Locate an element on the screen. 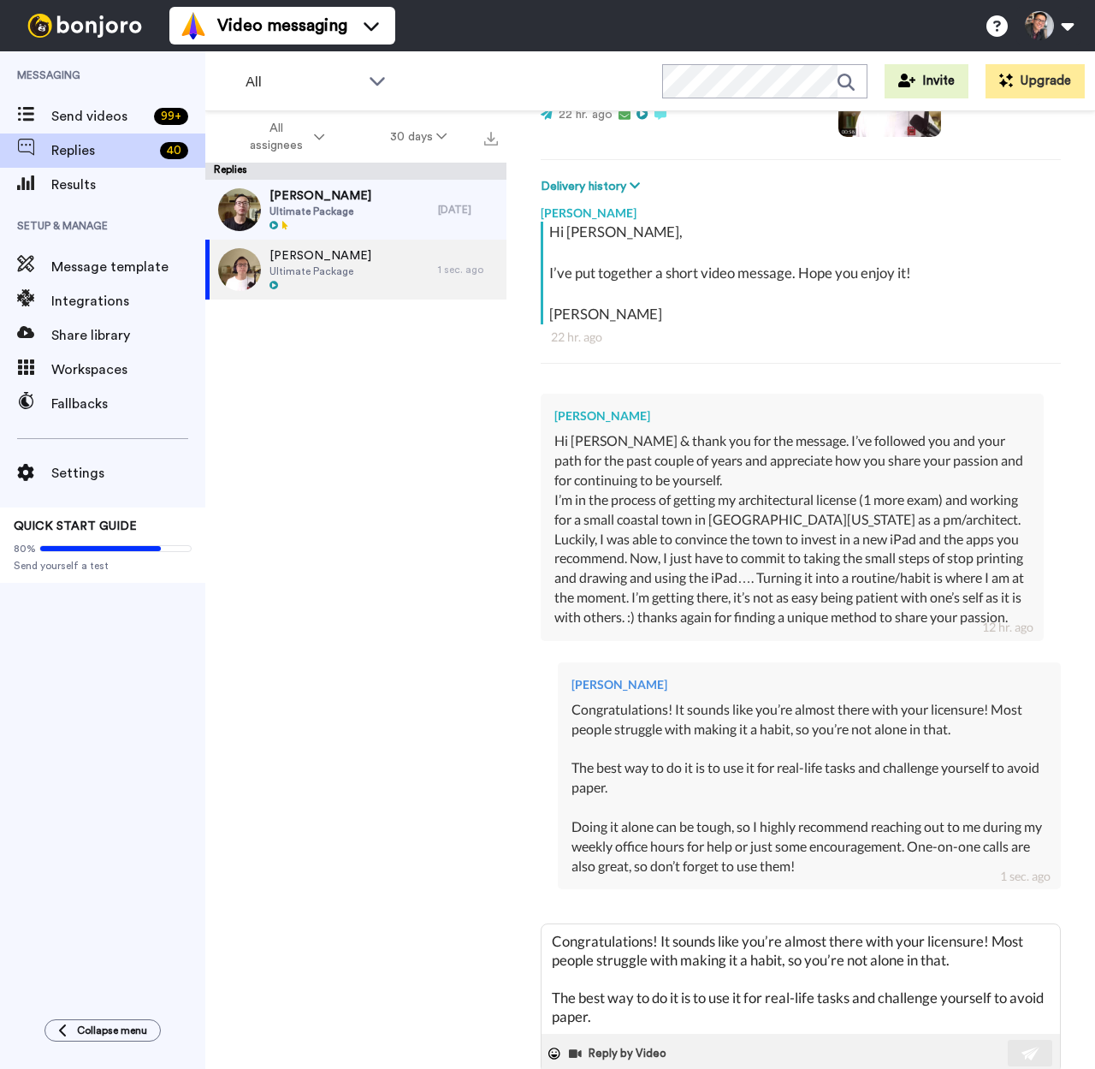 Image resolution: width=1095 pixels, height=1069 pixels. button: Export all results that match these filters now. is located at coordinates (491, 137).